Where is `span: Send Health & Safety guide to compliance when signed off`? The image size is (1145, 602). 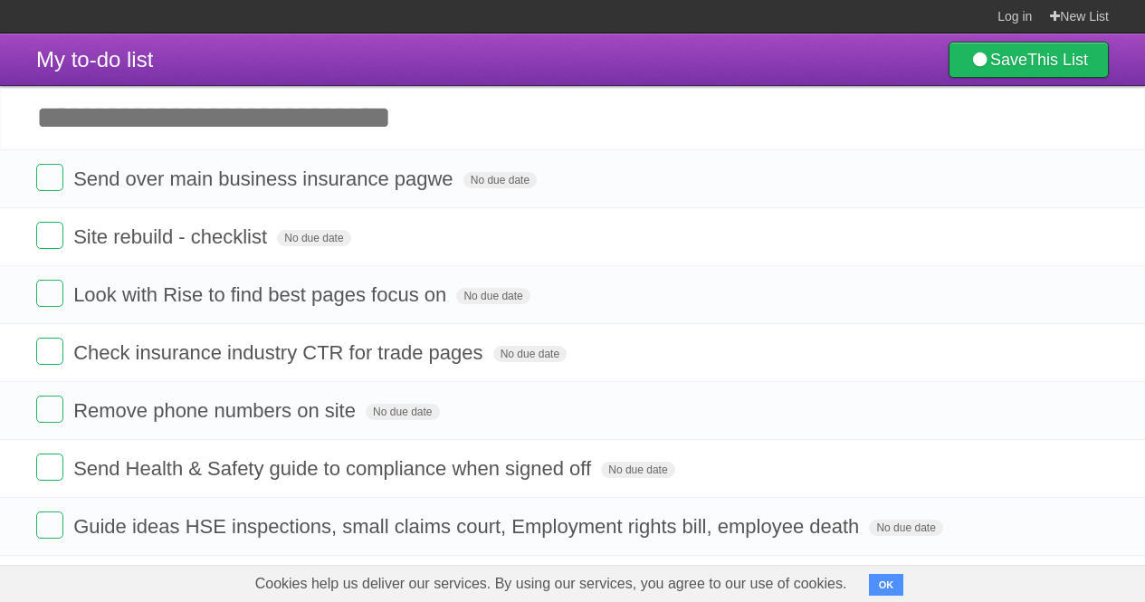 span: Send Health & Safety guide to compliance when signed off is located at coordinates (334, 468).